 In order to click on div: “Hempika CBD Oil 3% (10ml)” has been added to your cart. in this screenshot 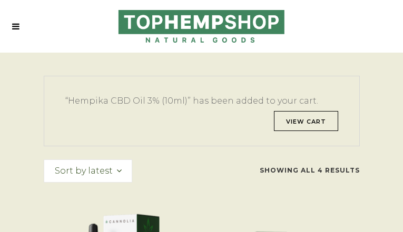, I will do `click(202, 111)`.